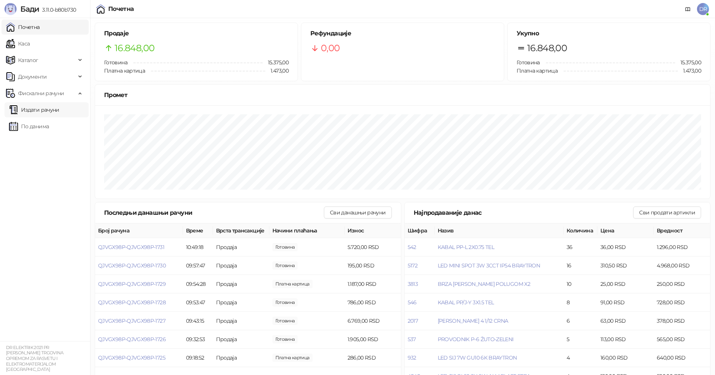  Describe the element at coordinates (373, 357) in the screenshot. I see `td: 286,00 RSD` at that location.